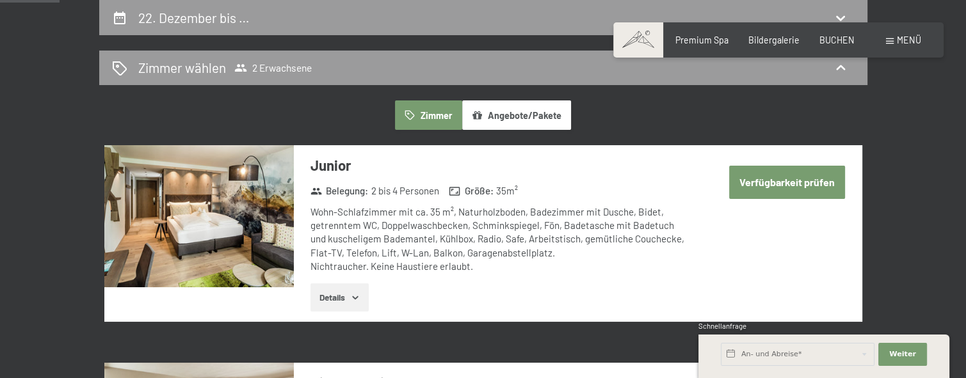  I want to click on a: Bildergalerie, so click(774, 40).